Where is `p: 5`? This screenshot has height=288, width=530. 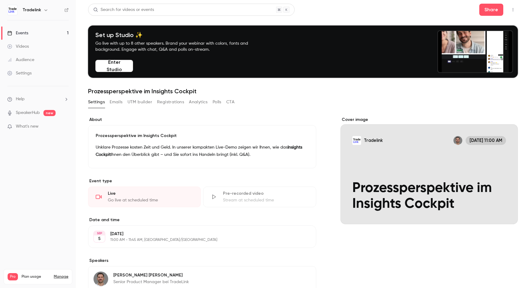 p: 5 is located at coordinates (99, 239).